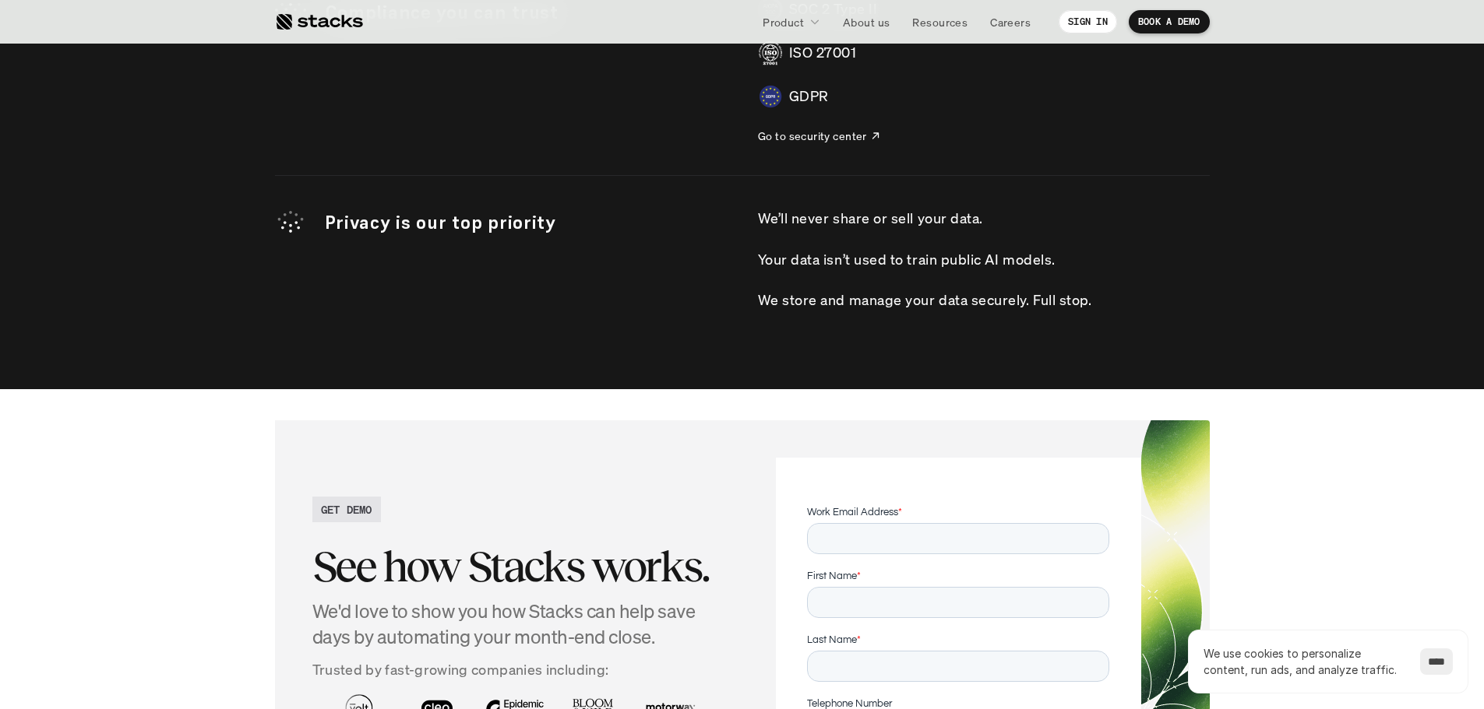 This screenshot has width=1484, height=709. What do you see at coordinates (907, 259) in the screenshot?
I see `p: Your data isn’t used to train public AI models.` at bounding box center [907, 259].